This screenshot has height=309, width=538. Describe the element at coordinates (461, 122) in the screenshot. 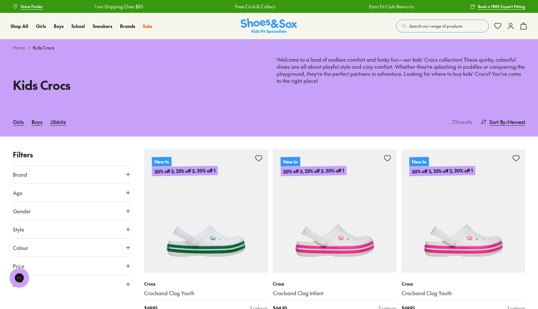

I see `p: 73 results` at that location.